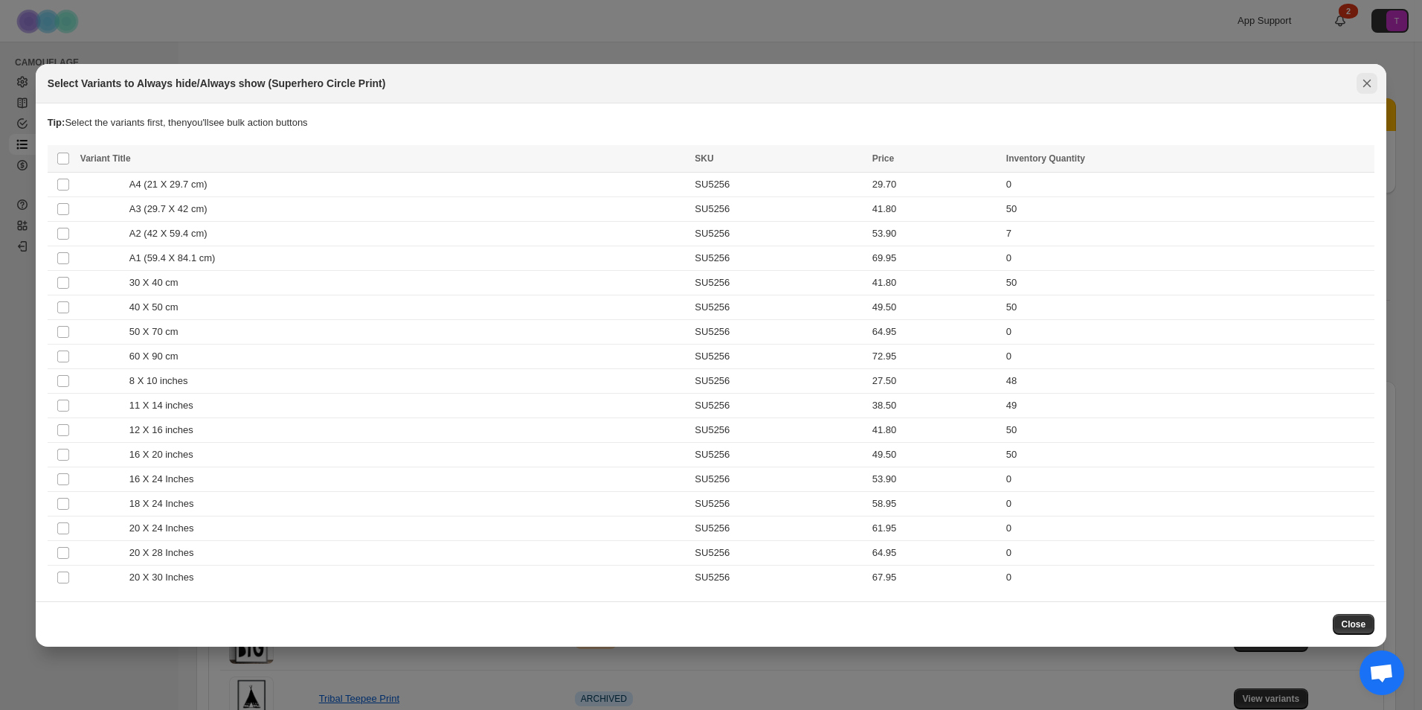  Describe the element at coordinates (1382, 672) in the screenshot. I see `div: Open chat` at that location.